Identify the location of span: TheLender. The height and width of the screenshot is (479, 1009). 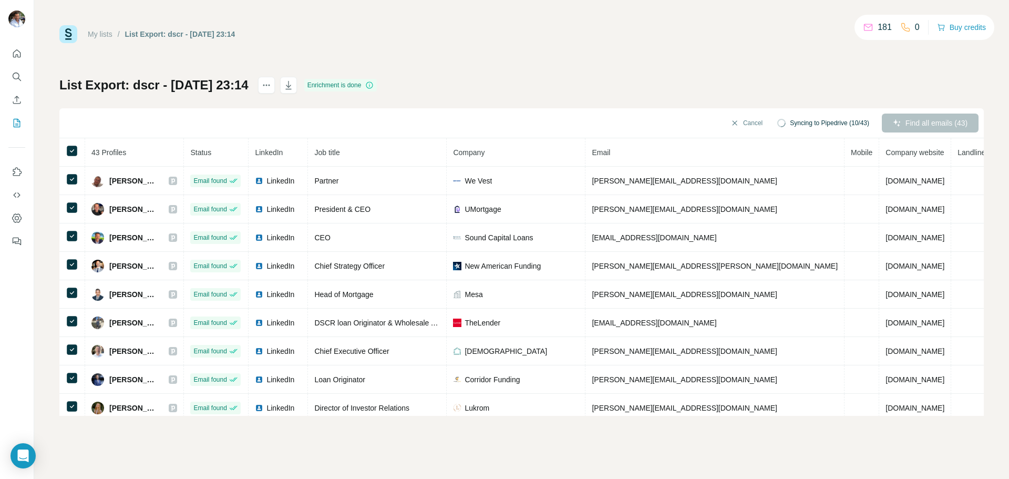
(483, 323).